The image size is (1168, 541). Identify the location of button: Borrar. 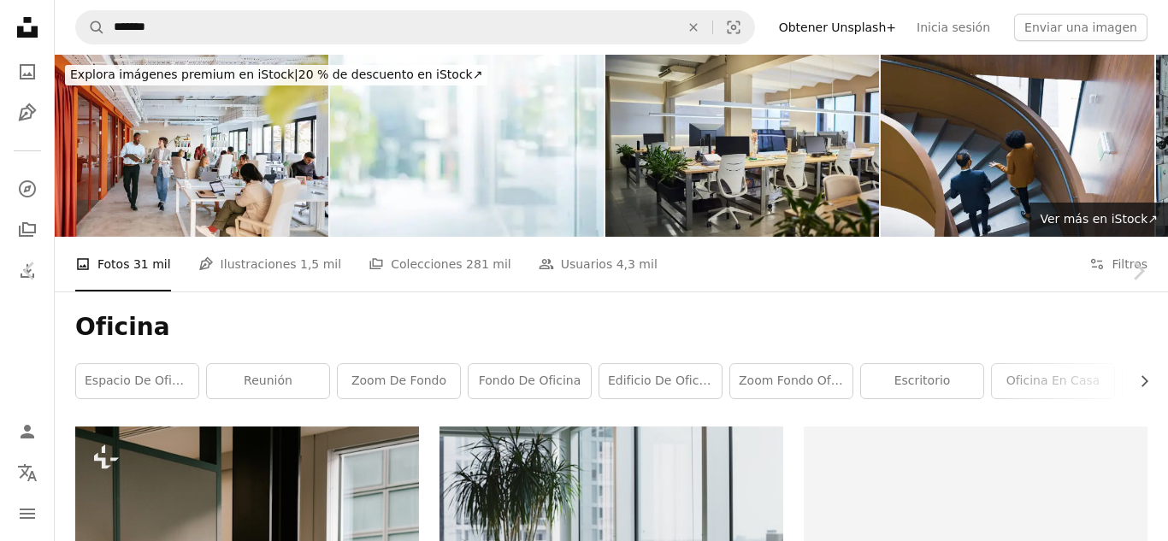
(694, 27).